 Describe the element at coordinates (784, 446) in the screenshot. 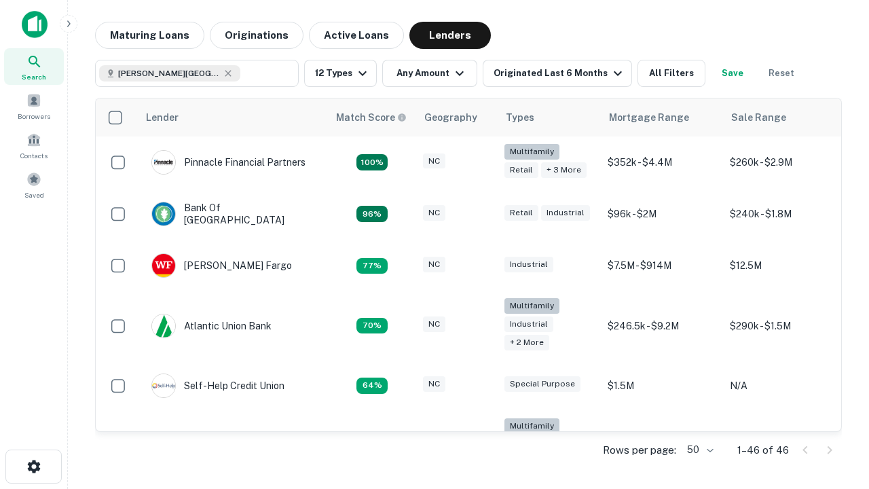

I see `td: $265k - $1.1M` at that location.